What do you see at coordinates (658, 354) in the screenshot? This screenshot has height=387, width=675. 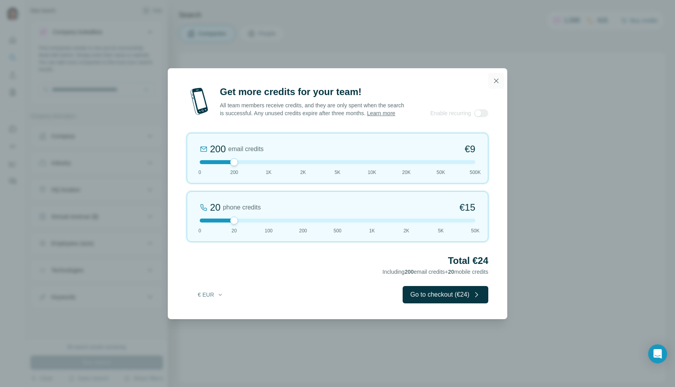 I see `div: Open Intercom Messenger` at bounding box center [658, 354].